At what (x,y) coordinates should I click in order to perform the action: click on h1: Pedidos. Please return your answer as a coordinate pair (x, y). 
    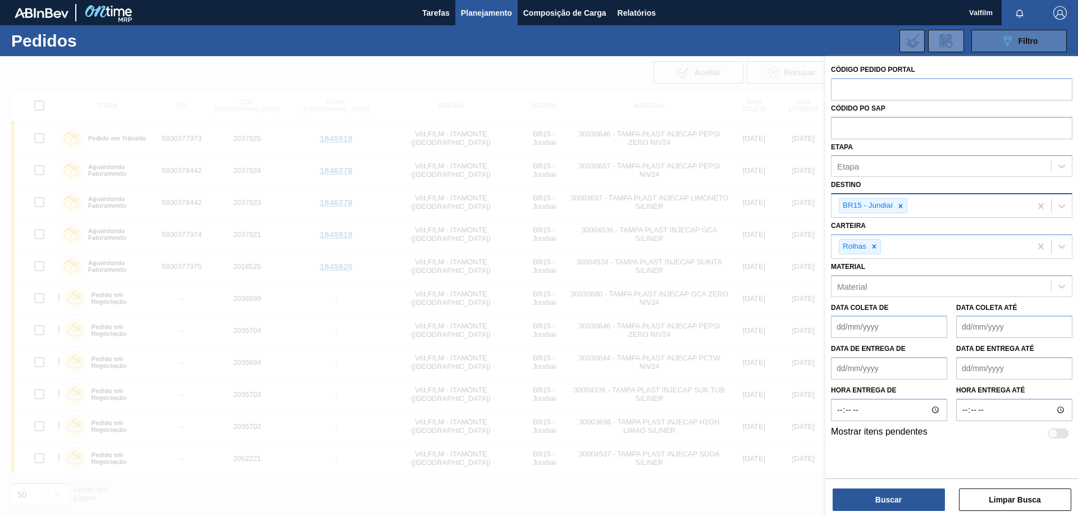
    Looking at the image, I should click on (95, 40).